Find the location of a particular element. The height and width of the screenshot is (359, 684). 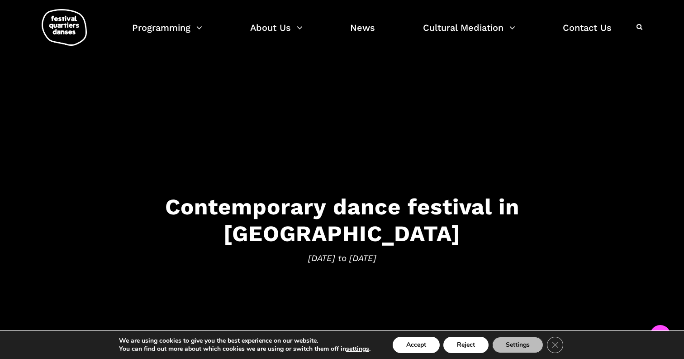

a: Programming is located at coordinates (167, 33).